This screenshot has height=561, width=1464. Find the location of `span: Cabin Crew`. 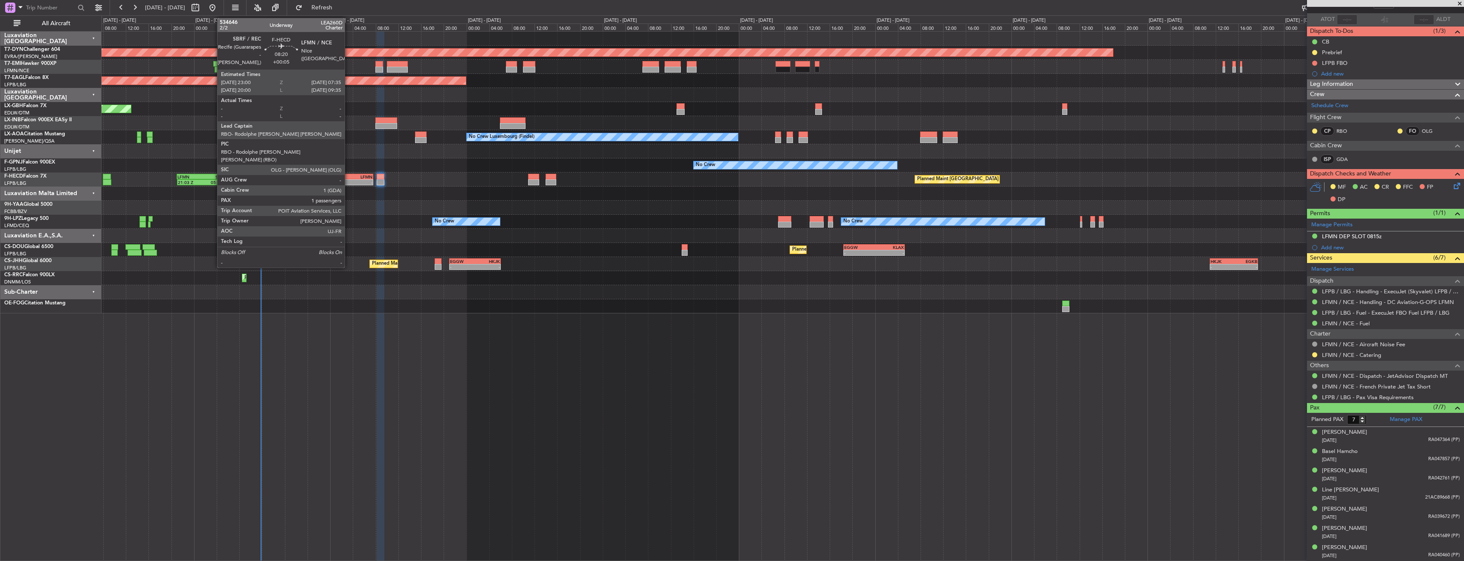

span: Cabin Crew is located at coordinates (1326, 145).